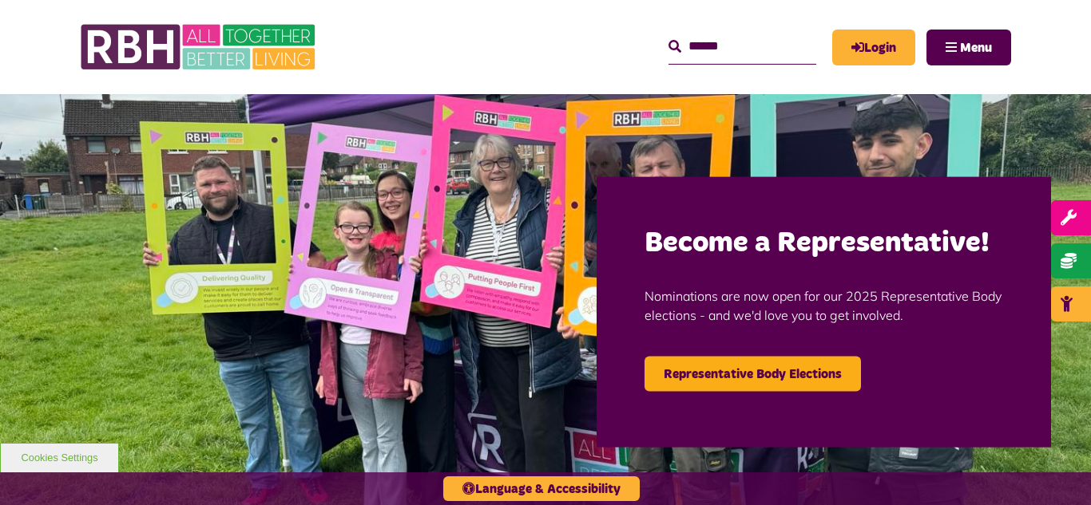  I want to click on p: Nominations are now open for our 2025 Representative Body elections - and we'd love you to get in..., so click(823, 305).